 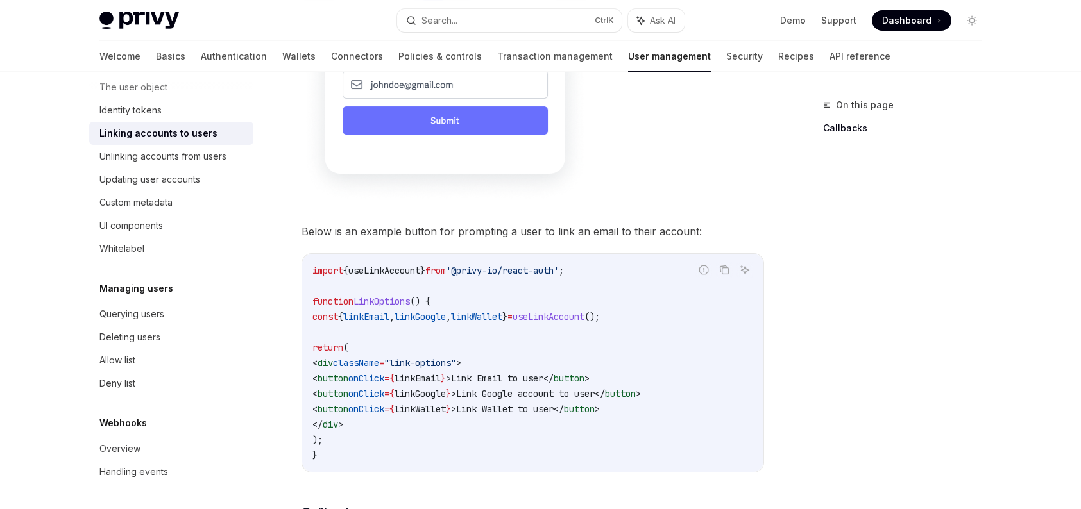 I want to click on a: Recipes, so click(x=796, y=56).